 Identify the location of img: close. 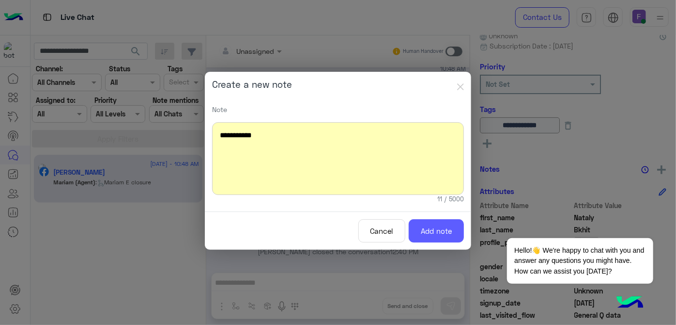
(461, 87).